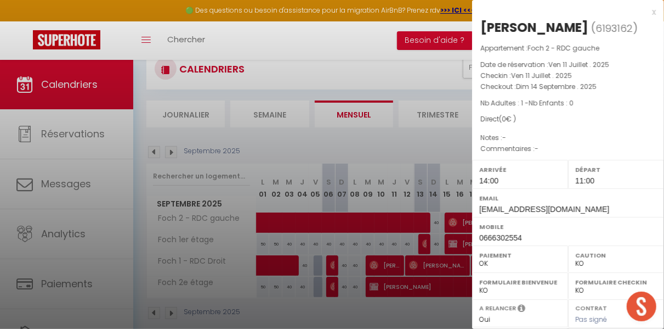  Describe the element at coordinates (591, 307) in the screenshot. I see `label: Contrat` at that location.